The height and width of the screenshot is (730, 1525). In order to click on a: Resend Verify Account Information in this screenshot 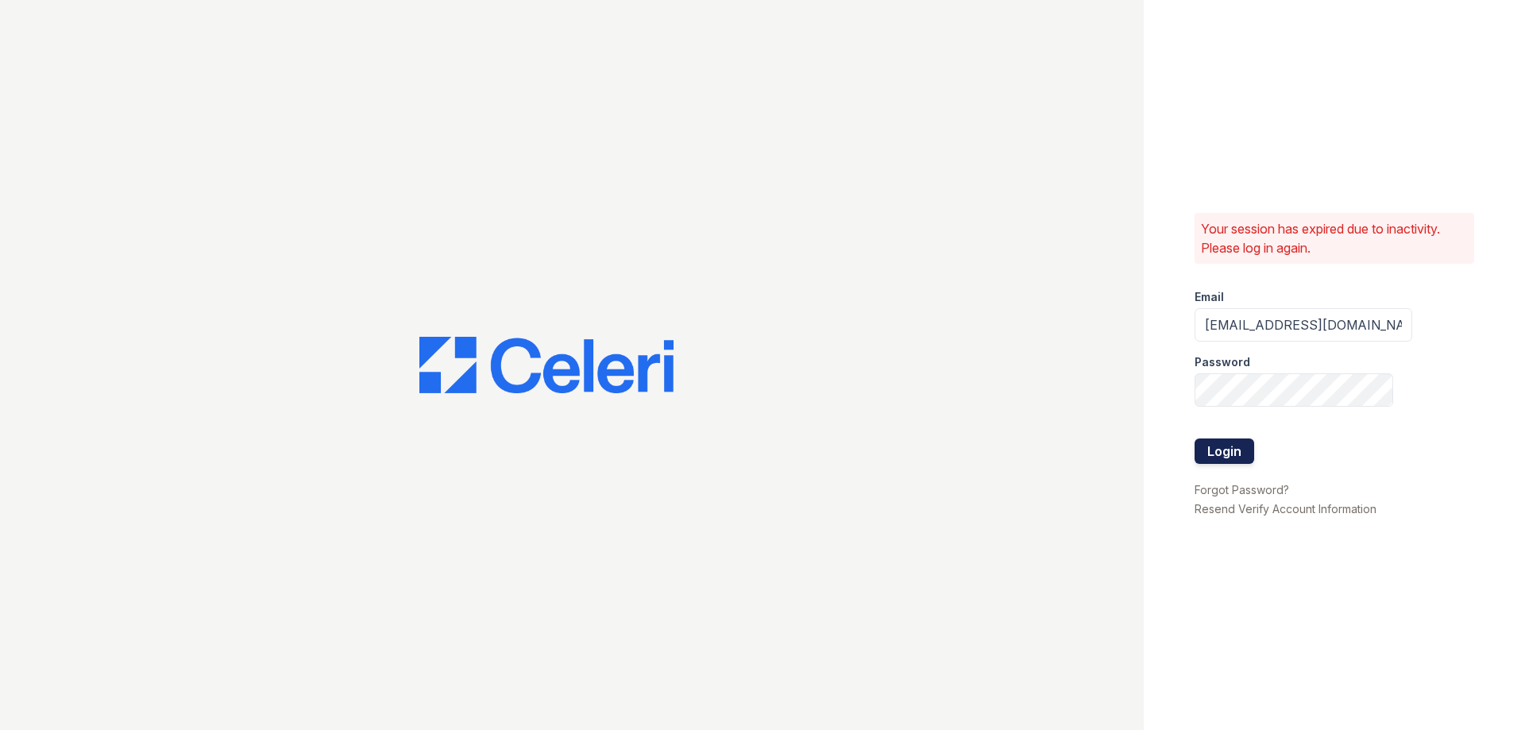, I will do `click(1285, 508)`.